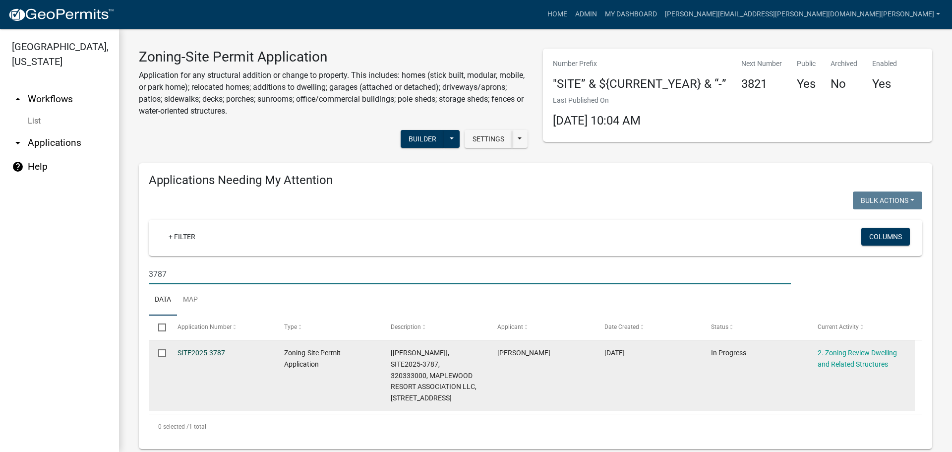 This screenshot has height=452, width=952. I want to click on p: Last Published On, so click(597, 100).